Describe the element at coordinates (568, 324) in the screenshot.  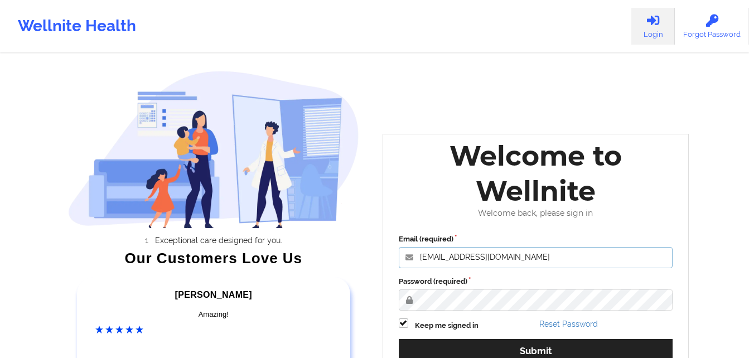
I see `a: Reset Password` at that location.